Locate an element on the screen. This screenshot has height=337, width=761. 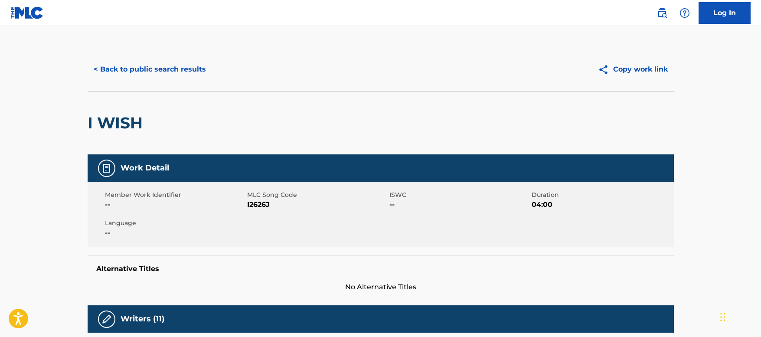
a: Public Search is located at coordinates (662, 13).